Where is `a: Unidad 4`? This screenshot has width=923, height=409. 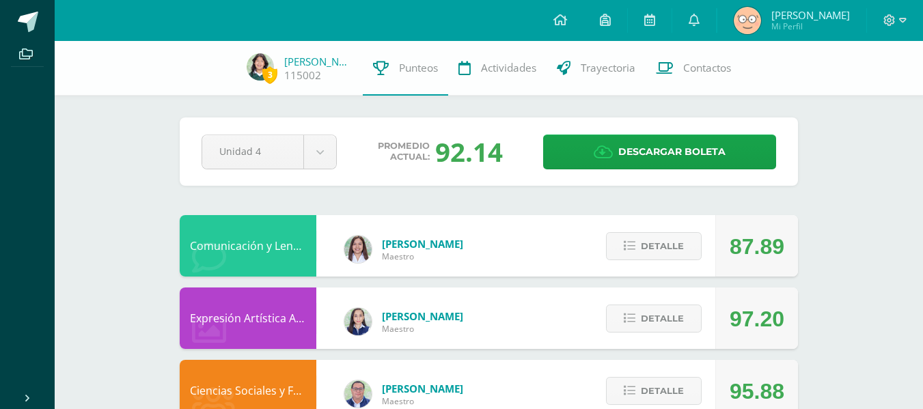 a: Unidad 4 is located at coordinates (269, 152).